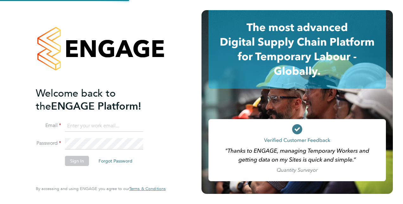 The width and height of the screenshot is (403, 204). Describe the element at coordinates (48, 125) in the screenshot. I see `label: Email` at that location.